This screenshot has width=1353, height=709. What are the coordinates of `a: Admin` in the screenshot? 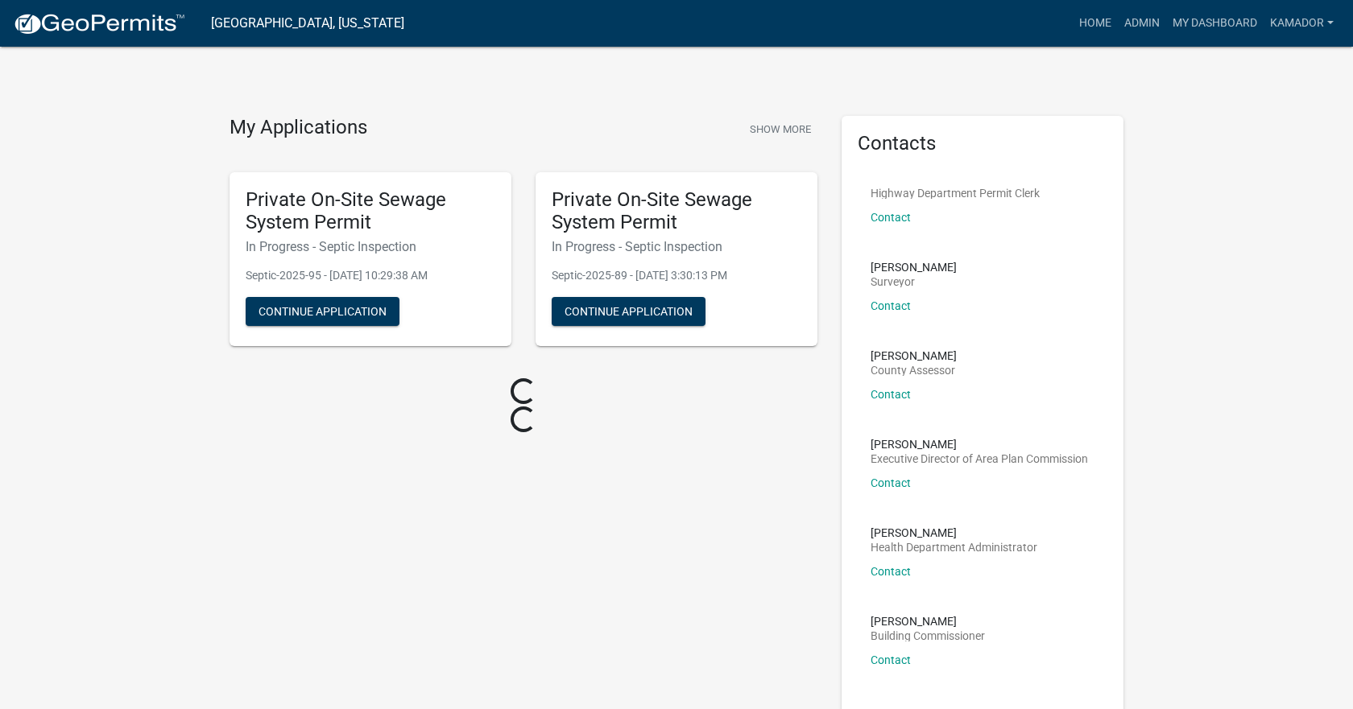 It's located at (1142, 23).